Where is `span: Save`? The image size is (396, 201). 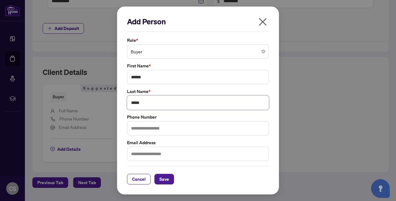 span: Save is located at coordinates (164, 179).